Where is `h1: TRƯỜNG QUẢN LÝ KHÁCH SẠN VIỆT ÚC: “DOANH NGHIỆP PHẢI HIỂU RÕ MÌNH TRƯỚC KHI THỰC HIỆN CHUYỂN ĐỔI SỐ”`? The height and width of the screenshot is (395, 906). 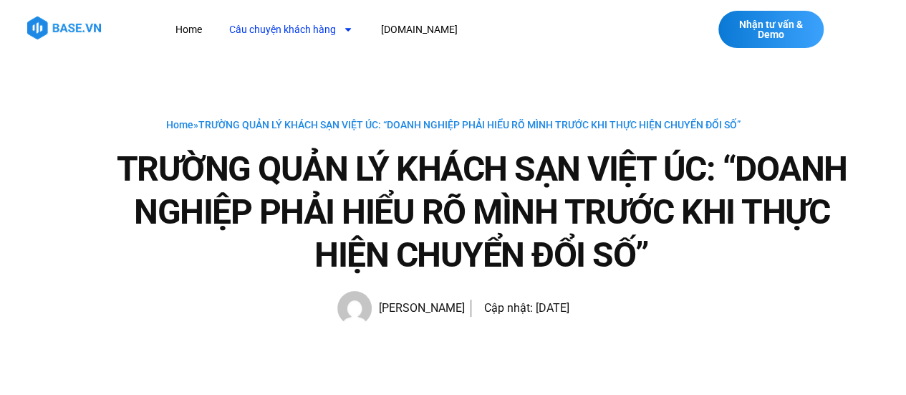 h1: TRƯỜNG QUẢN LÝ KHÁCH SẠN VIỆT ÚC: “DOANH NGHIỆP PHẢI HIỂU RÕ MÌNH TRƯỚC KHI THỰC HIỆN CHUYỂN ĐỔI SỐ” is located at coordinates (482, 212).